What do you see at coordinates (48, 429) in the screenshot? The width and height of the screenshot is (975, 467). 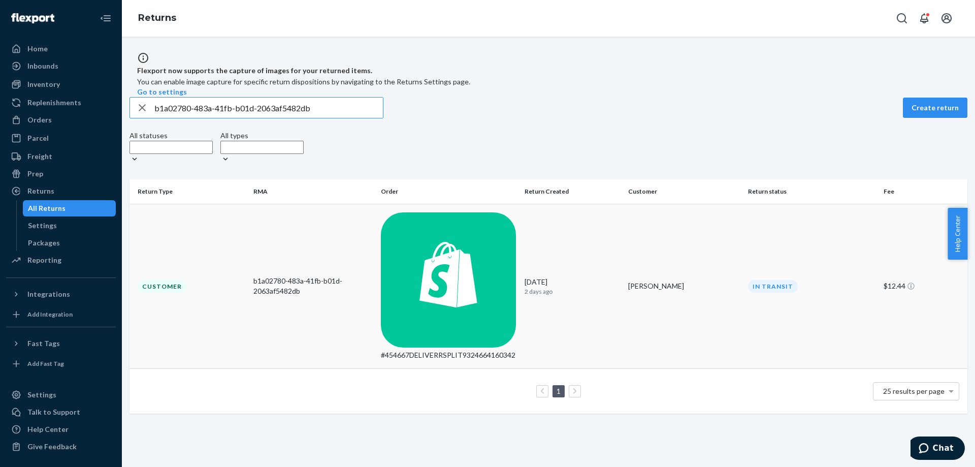 I see `div: Help Center` at bounding box center [48, 429].